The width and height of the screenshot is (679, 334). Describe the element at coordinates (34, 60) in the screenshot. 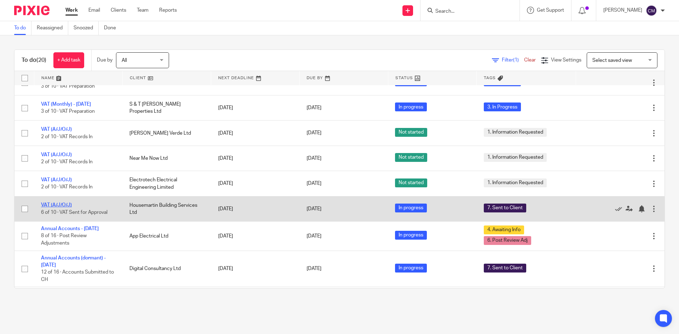

I see `h1: To do` at that location.